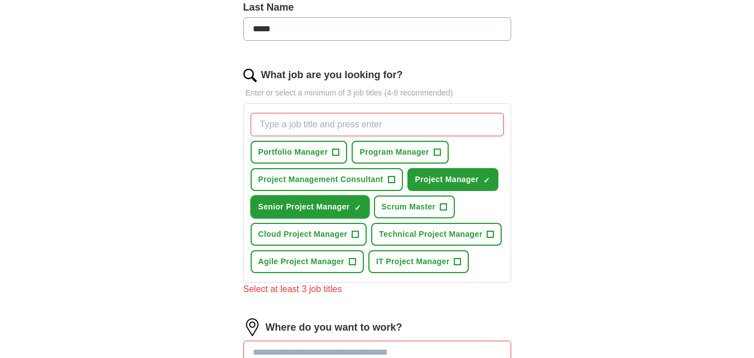 This screenshot has width=754, height=358. I want to click on button: Program Manager, so click(399, 152).